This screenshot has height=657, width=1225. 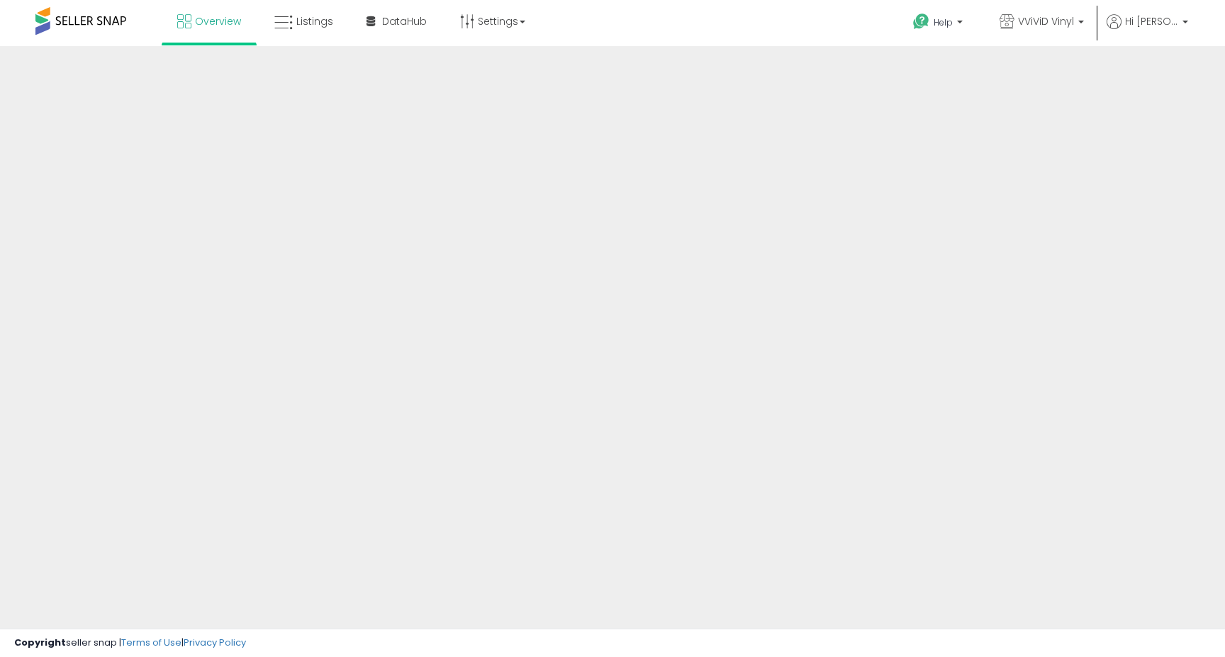 I want to click on span: Listings, so click(x=315, y=21).